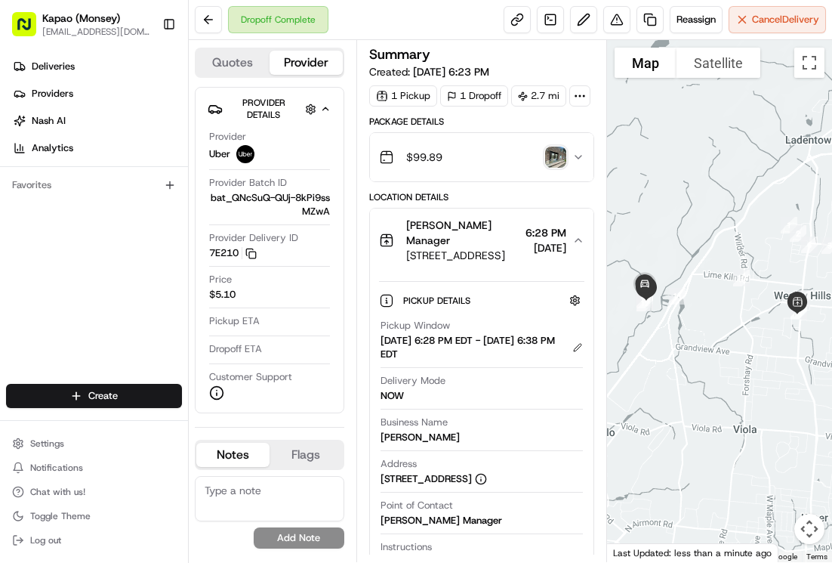  Describe the element at coordinates (786, 20) in the screenshot. I see `span: Cancel Delivery` at that location.